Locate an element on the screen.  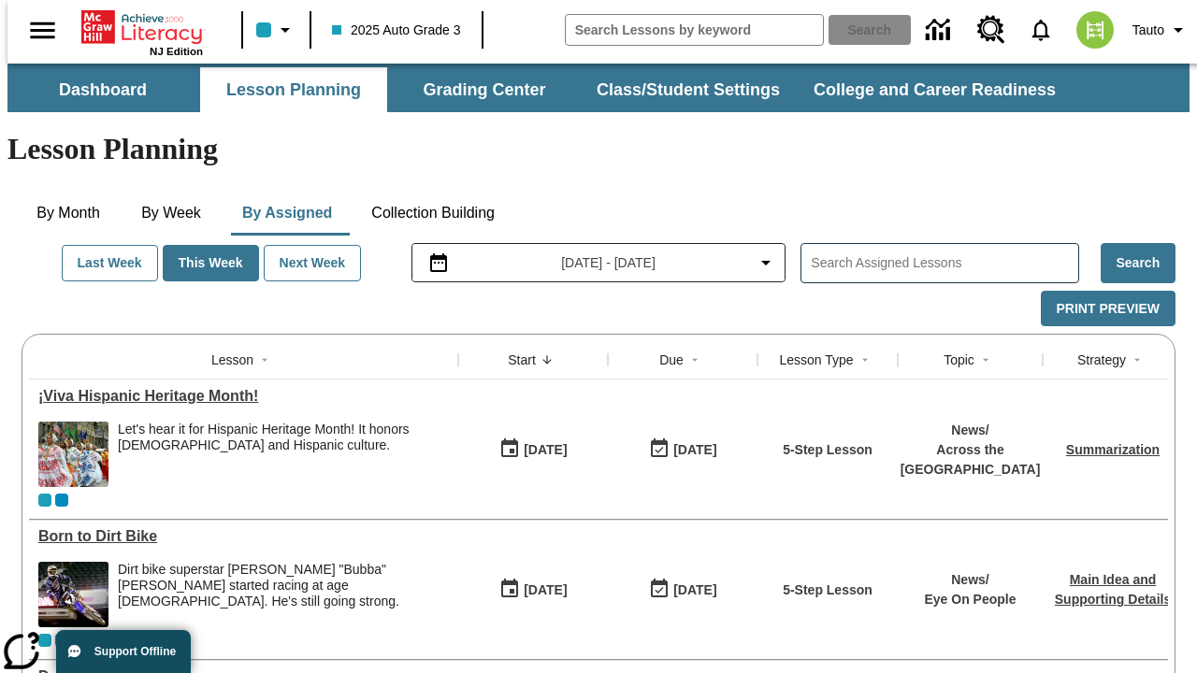
div: Due is located at coordinates (671, 360).